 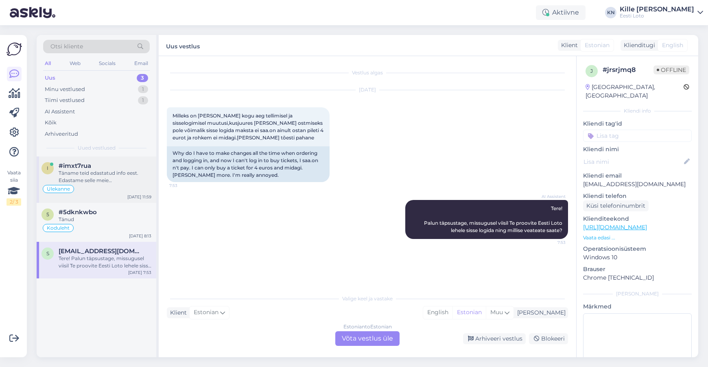 I want to click on p: Operatsioonisüsteem, so click(x=637, y=249).